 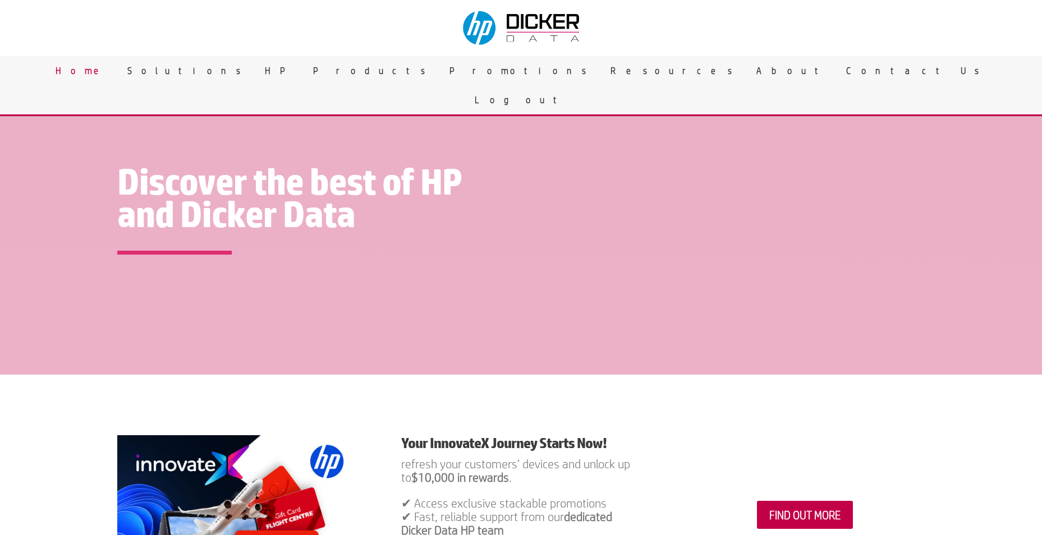 What do you see at coordinates (675, 71) in the screenshot?
I see `a: Resources` at bounding box center [675, 71].